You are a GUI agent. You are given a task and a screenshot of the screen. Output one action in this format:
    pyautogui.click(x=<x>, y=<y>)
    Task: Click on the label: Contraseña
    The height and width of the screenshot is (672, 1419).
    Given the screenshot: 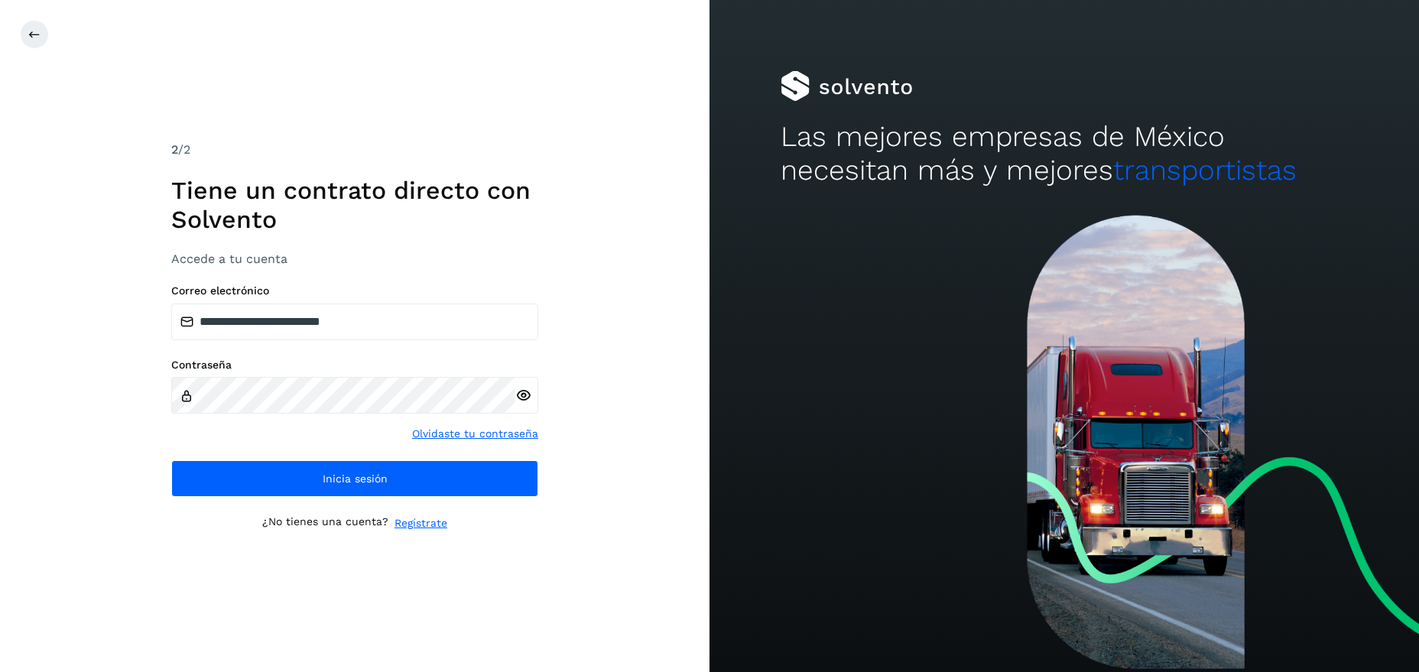 What is the action you would take?
    pyautogui.click(x=355, y=365)
    